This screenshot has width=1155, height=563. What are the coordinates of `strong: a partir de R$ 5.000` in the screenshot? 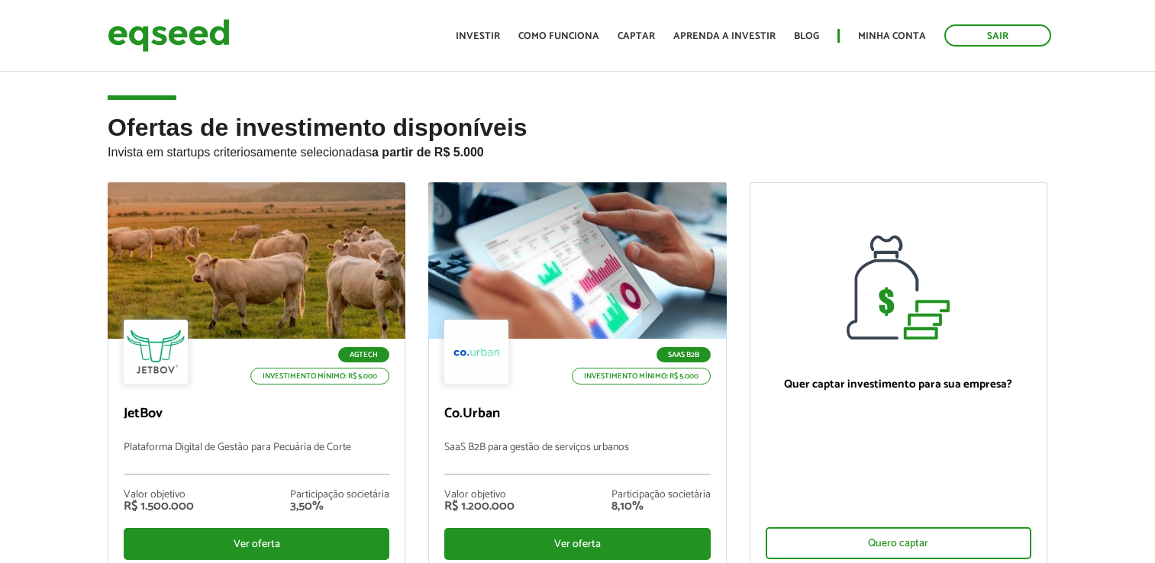 It's located at (427, 152).